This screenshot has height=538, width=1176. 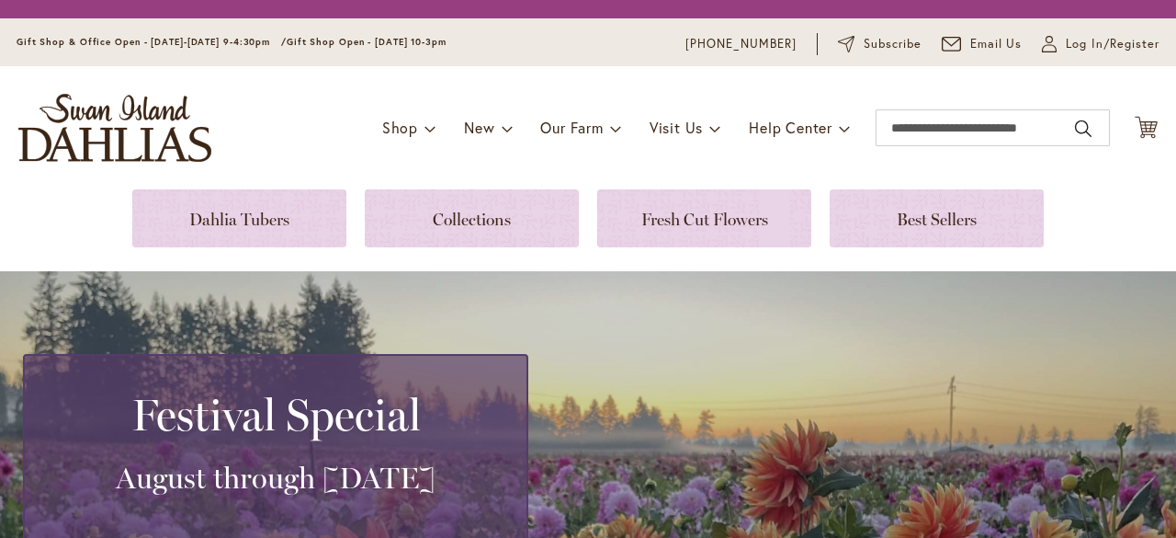 I want to click on h2: Festival Special, so click(x=276, y=414).